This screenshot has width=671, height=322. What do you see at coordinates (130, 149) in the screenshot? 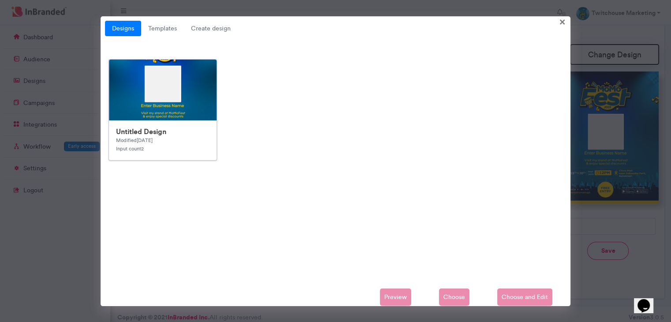
I see `small: Input count 2` at bounding box center [130, 149].